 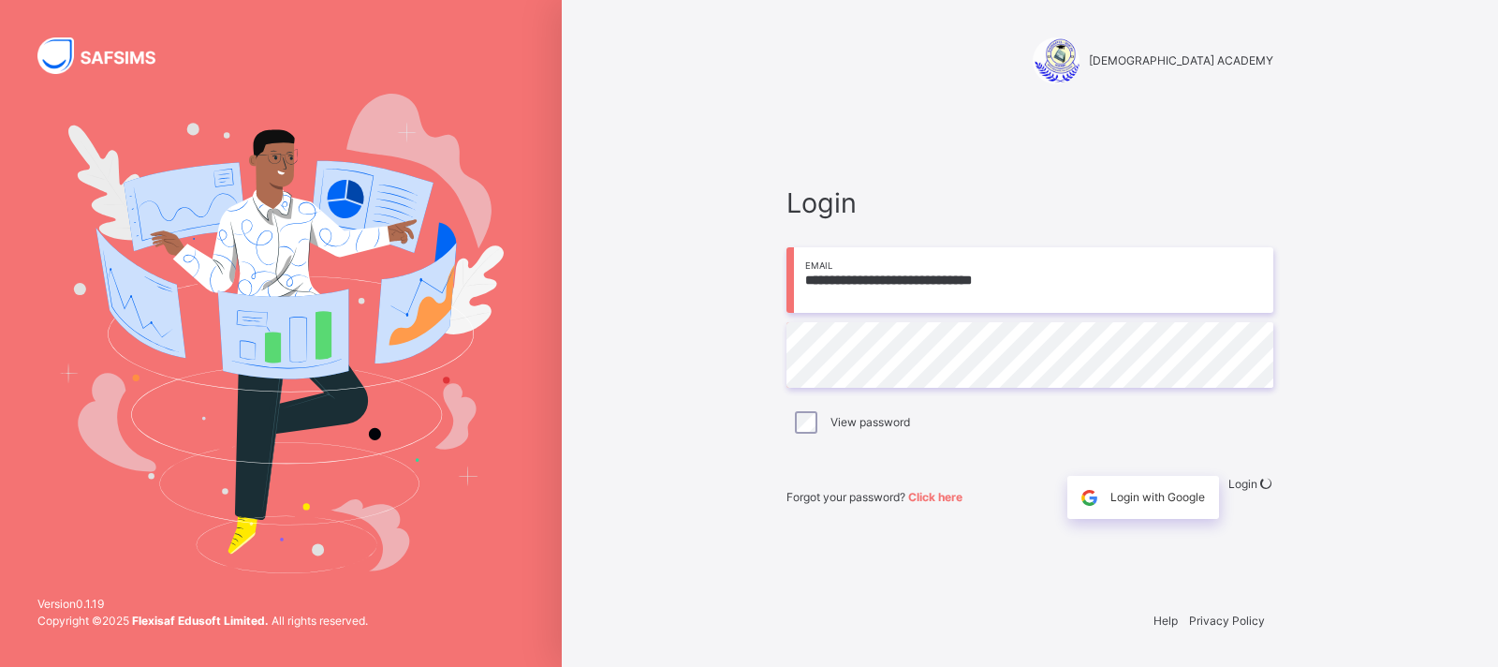 What do you see at coordinates (202, 620) in the screenshot?
I see `span: Copyright © 2025 All rights reserved.` at bounding box center [202, 620].